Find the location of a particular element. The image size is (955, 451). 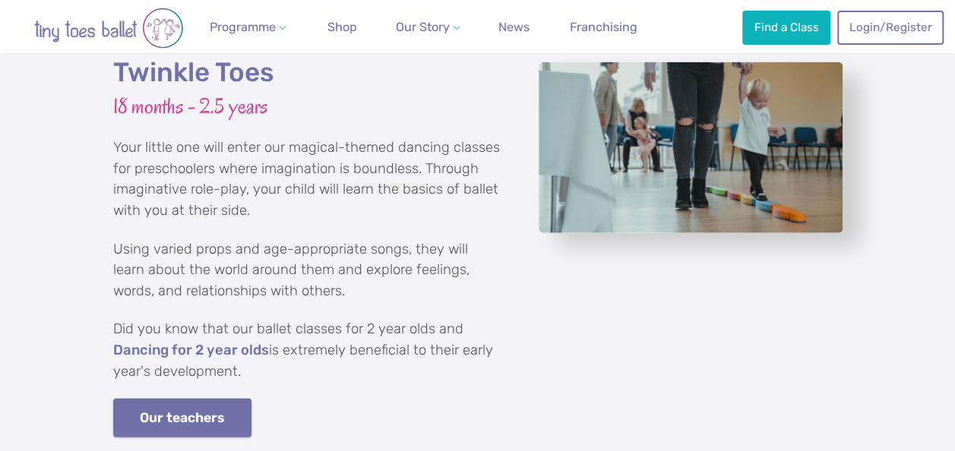

a: Shop is located at coordinates (342, 27).